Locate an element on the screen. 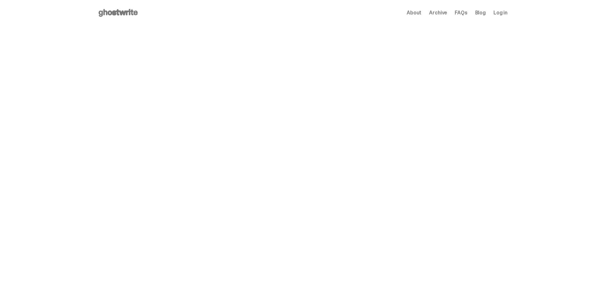  a: Blog is located at coordinates (480, 13).